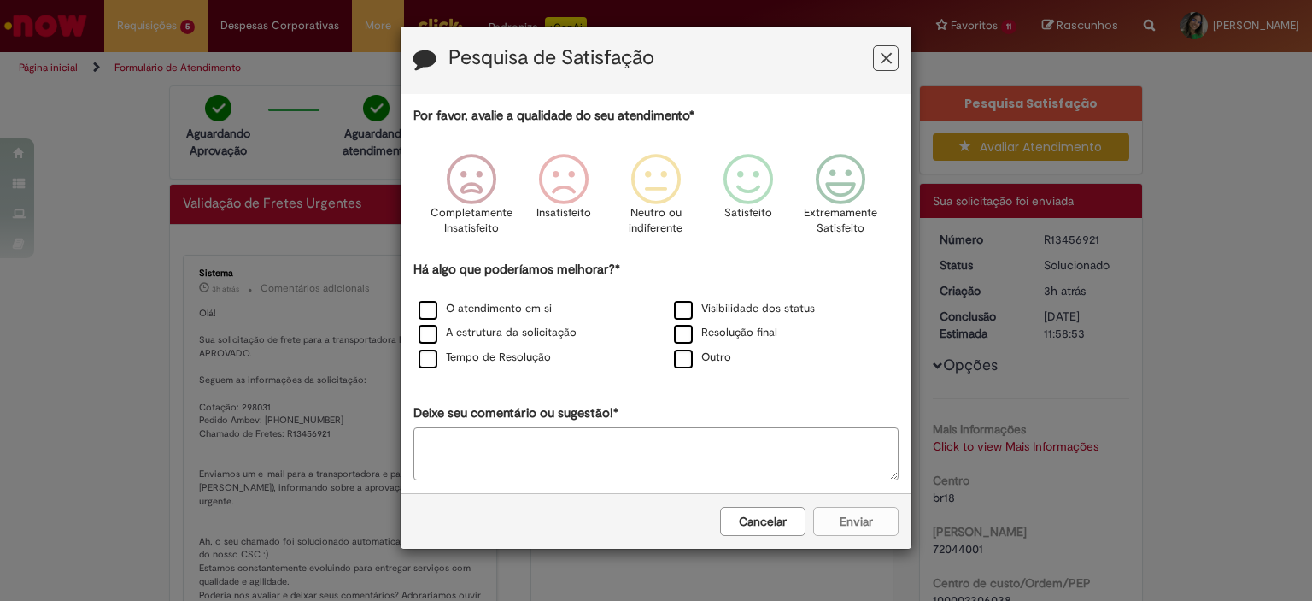 The width and height of the screenshot is (1312, 601). I want to click on p: Completamente Insatisfeito, so click(472, 220).